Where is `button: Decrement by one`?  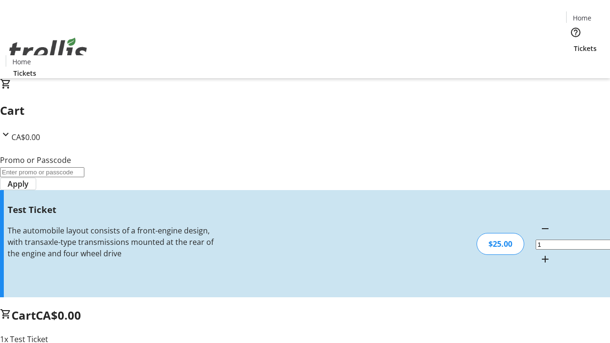
button: Decrement by one is located at coordinates (545, 229).